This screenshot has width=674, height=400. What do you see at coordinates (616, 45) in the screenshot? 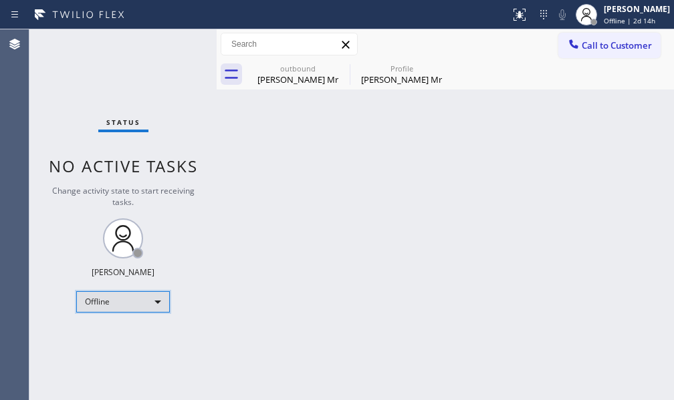
I see `span: Call to Customer` at bounding box center [616, 45].